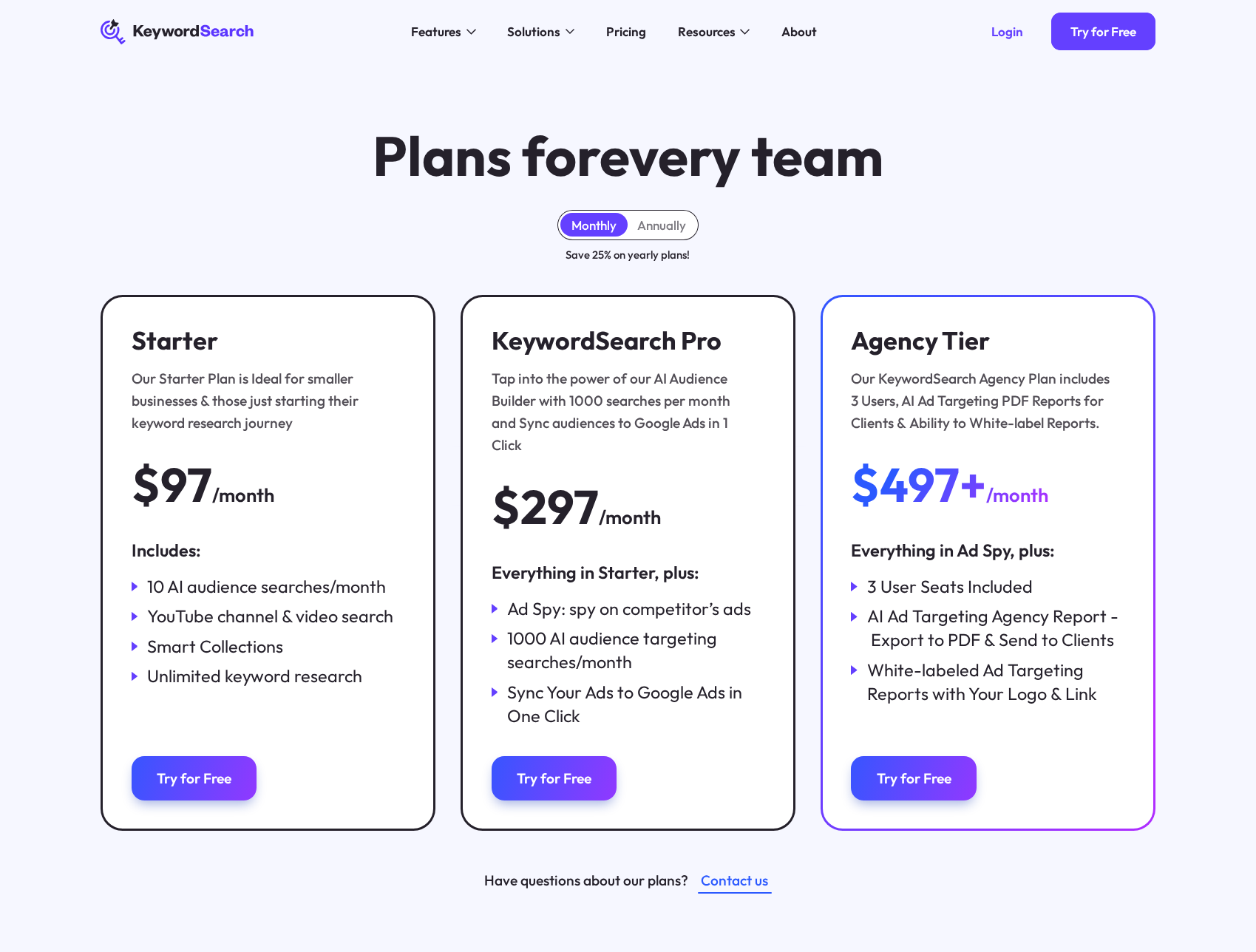 The width and height of the screenshot is (1256, 952). Describe the element at coordinates (799, 32) in the screenshot. I see `a: About` at that location.